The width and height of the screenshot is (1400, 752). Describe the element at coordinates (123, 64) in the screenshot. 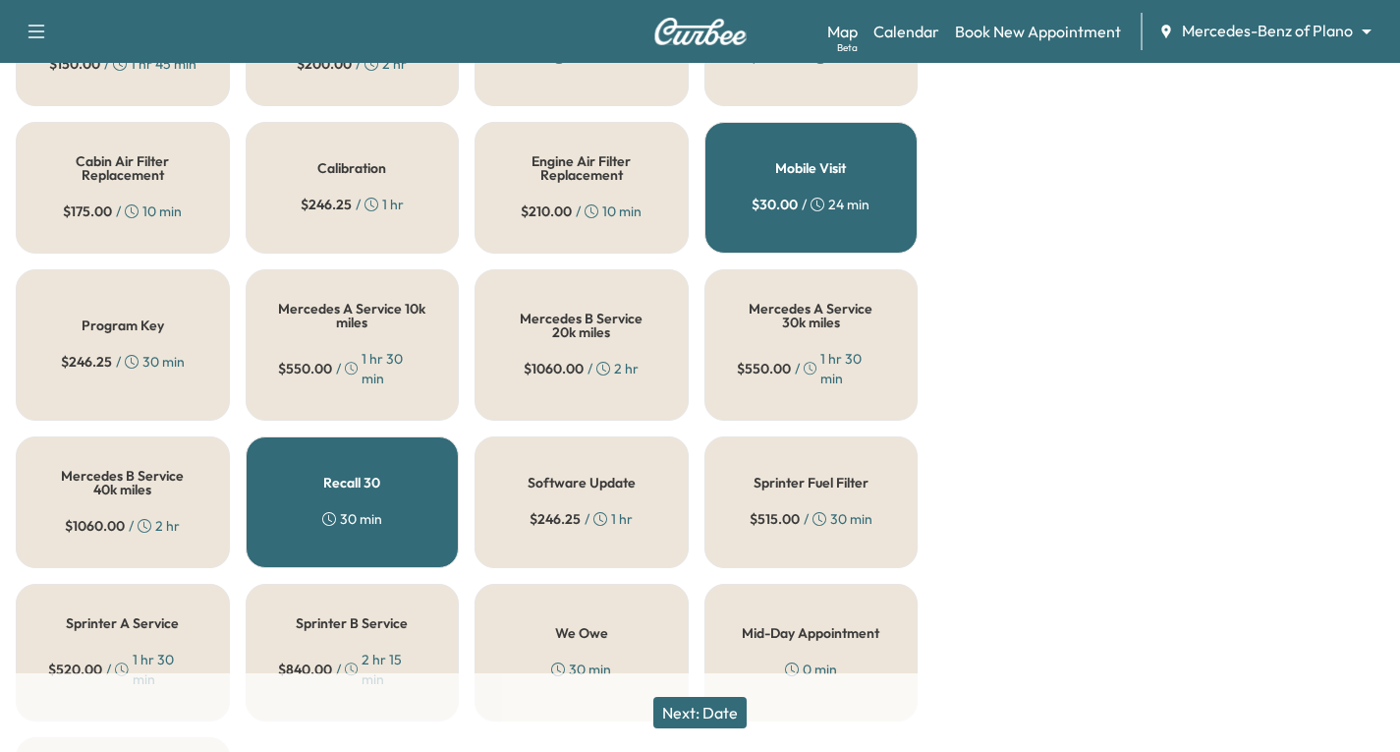

I see `div: / 1 hr 45 min` at that location.